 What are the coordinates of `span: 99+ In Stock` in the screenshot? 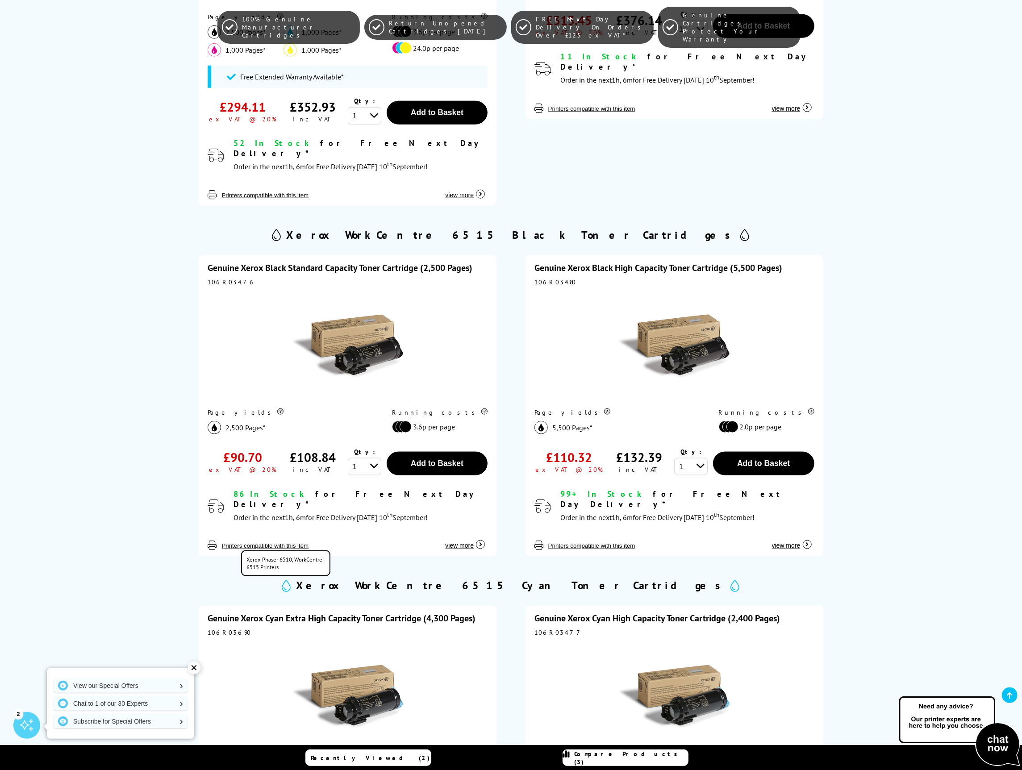 It's located at (603, 494).